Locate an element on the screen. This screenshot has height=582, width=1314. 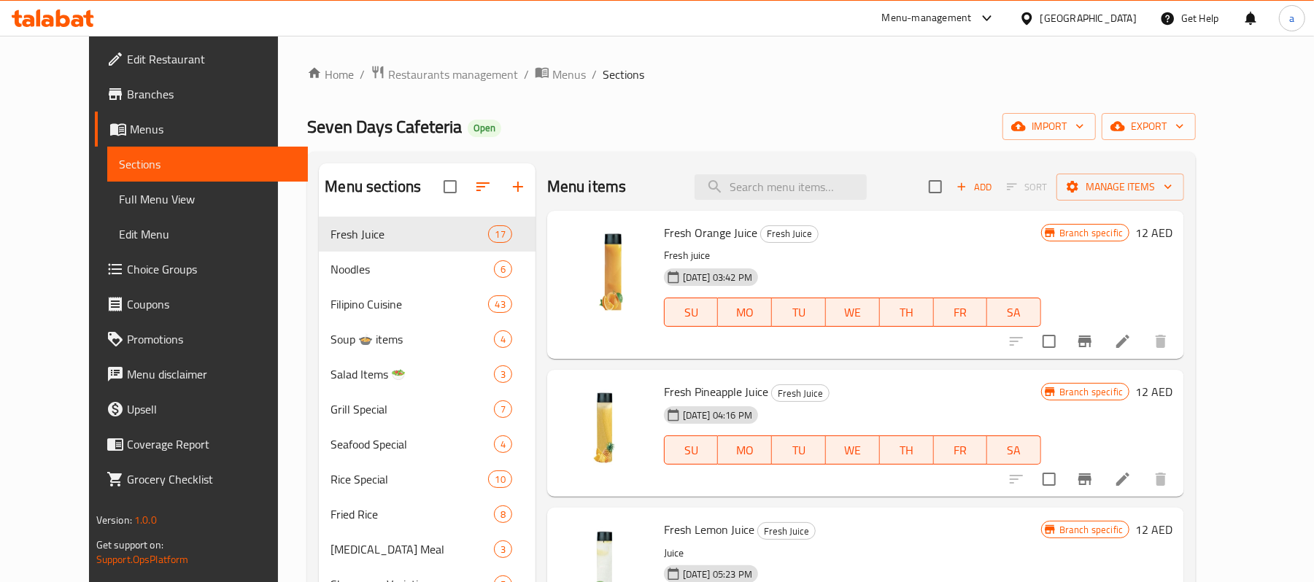
span: Soup 🍲 items is located at coordinates (412, 339).